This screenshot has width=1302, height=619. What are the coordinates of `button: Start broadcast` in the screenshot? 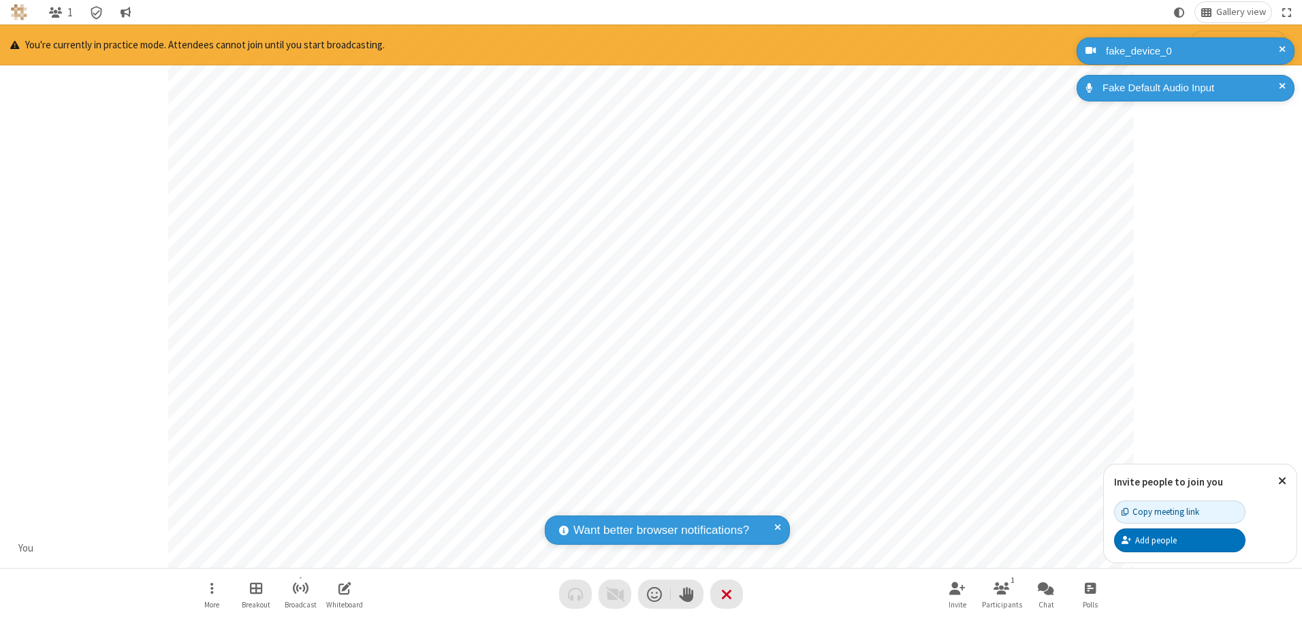 It's located at (300, 594).